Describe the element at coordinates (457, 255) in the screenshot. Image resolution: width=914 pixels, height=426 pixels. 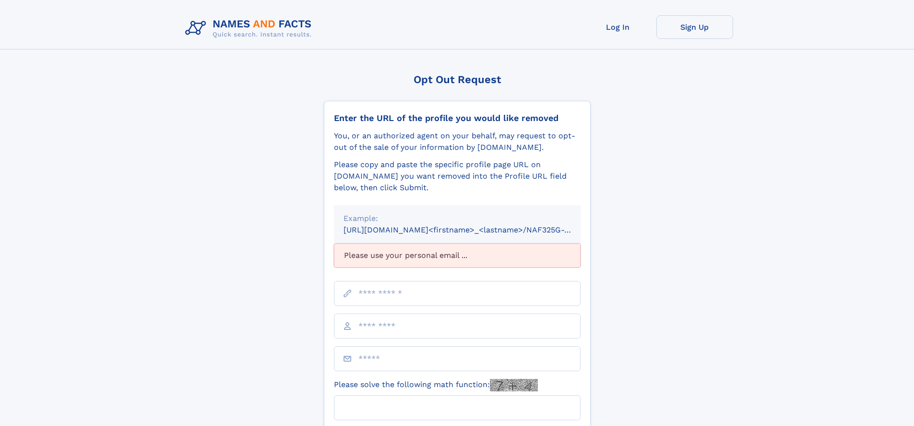
I see `div: Please use your personal email ...` at that location.